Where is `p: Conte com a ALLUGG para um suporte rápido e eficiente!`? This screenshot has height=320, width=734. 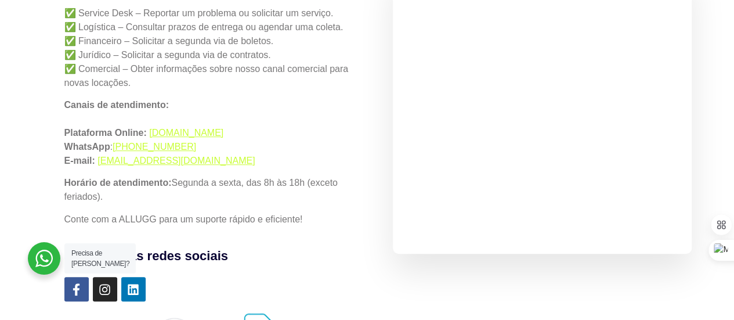
p: Conte com a ALLUGG para um suporte rápido e eficiente! is located at coordinates (212, 219).